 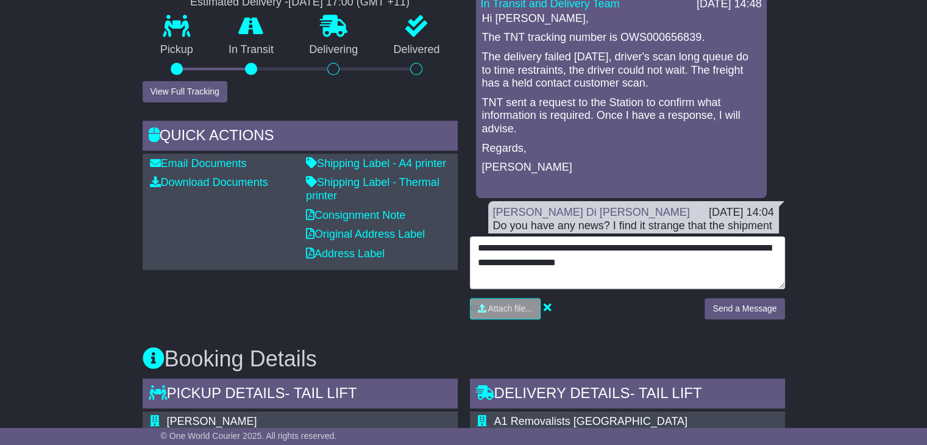 What do you see at coordinates (249, 436) in the screenshot?
I see `span: © One World Courier 2025. All rights reserved.` at bounding box center [249, 436].